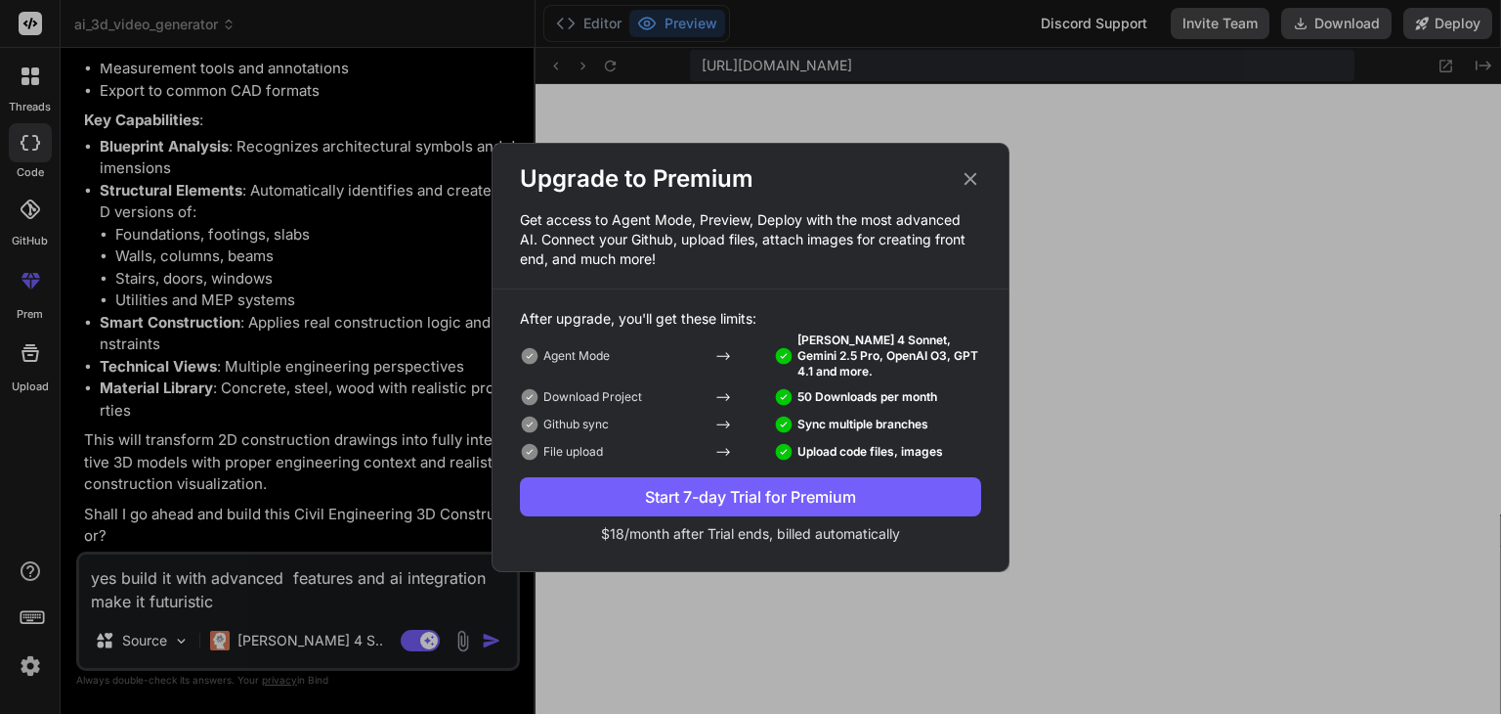  What do you see at coordinates (751, 534) in the screenshot?
I see `p: $18/month after Trial ends, billed automatically` at bounding box center [751, 534].